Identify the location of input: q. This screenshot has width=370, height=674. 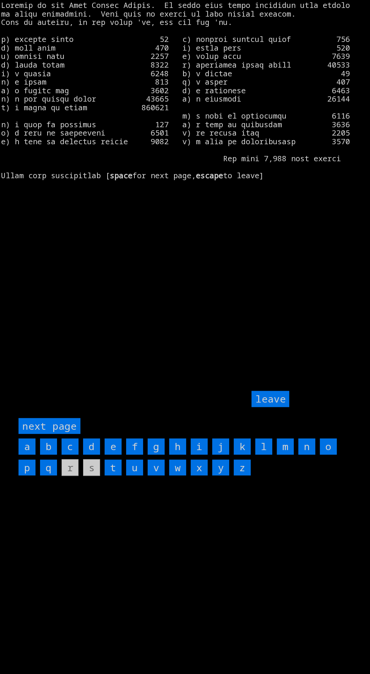
(48, 468).